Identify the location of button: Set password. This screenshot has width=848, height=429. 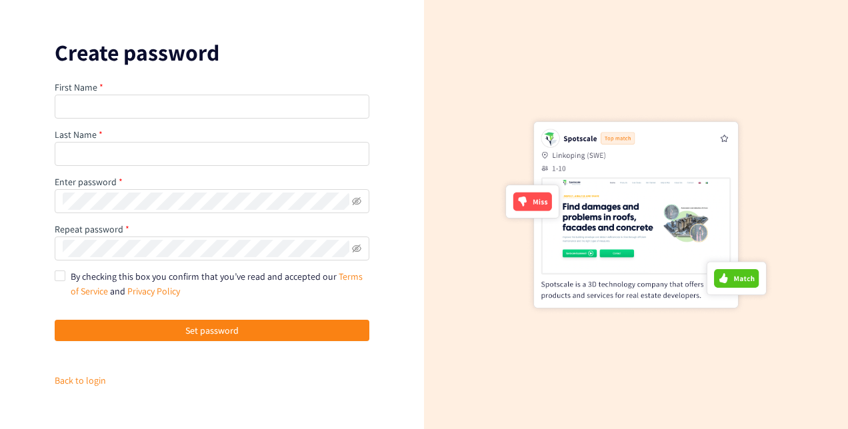
(212, 331).